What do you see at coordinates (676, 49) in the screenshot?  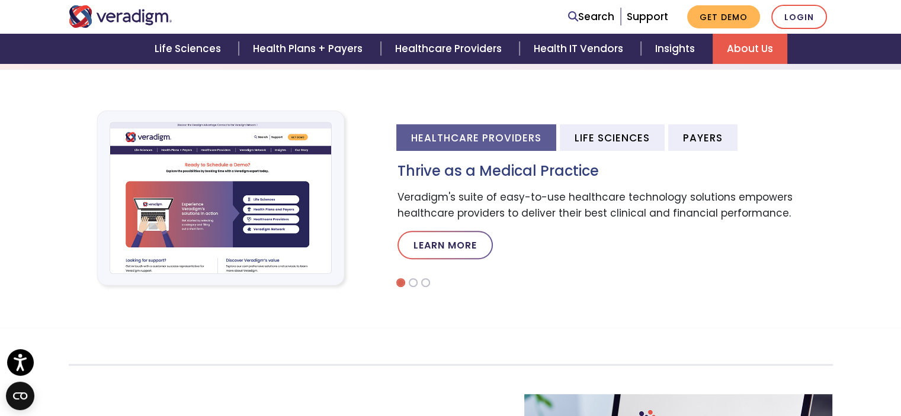 I see `a: Insights` at bounding box center [676, 49].